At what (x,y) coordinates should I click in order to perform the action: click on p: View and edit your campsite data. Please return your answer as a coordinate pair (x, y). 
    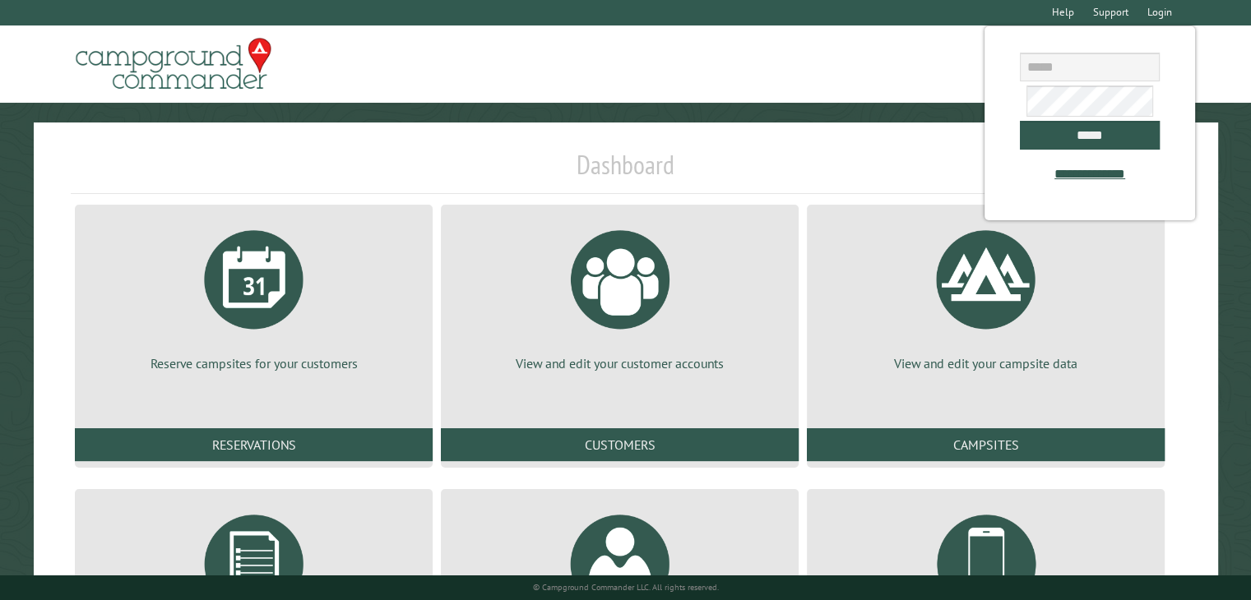
    Looking at the image, I should click on (985, 363).